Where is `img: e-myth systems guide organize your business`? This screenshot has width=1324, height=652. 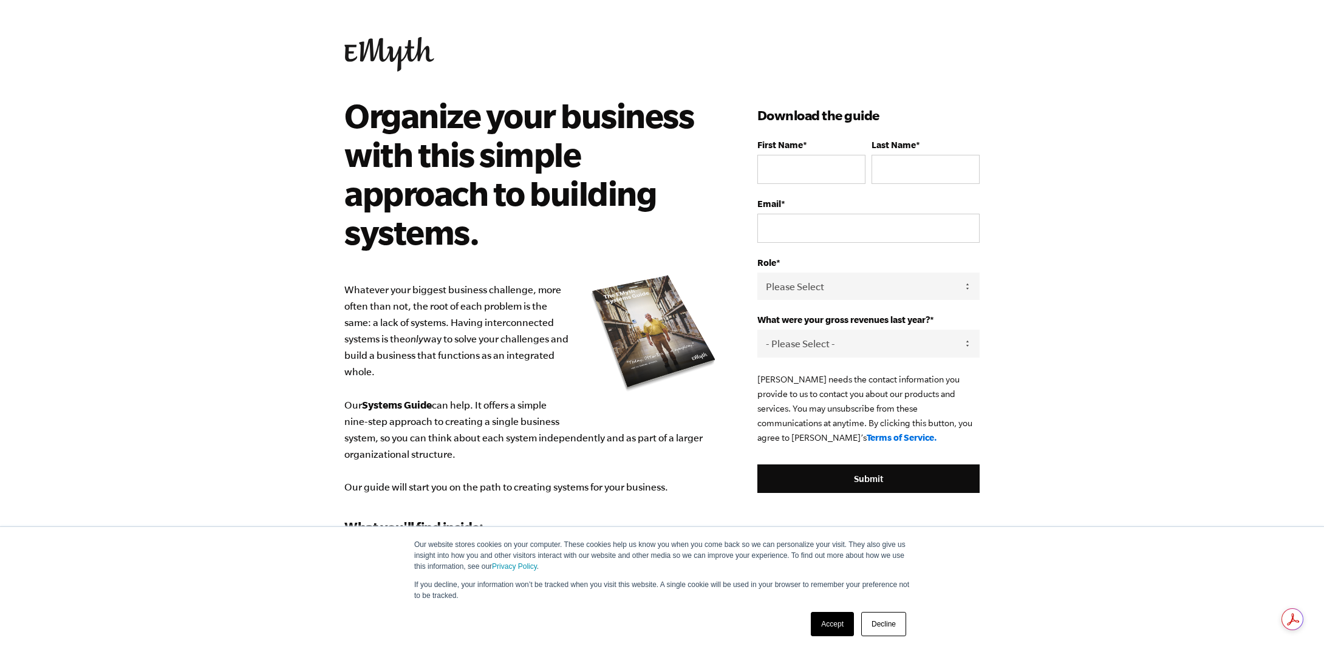 img: e-myth systems guide organize your business is located at coordinates (654, 333).